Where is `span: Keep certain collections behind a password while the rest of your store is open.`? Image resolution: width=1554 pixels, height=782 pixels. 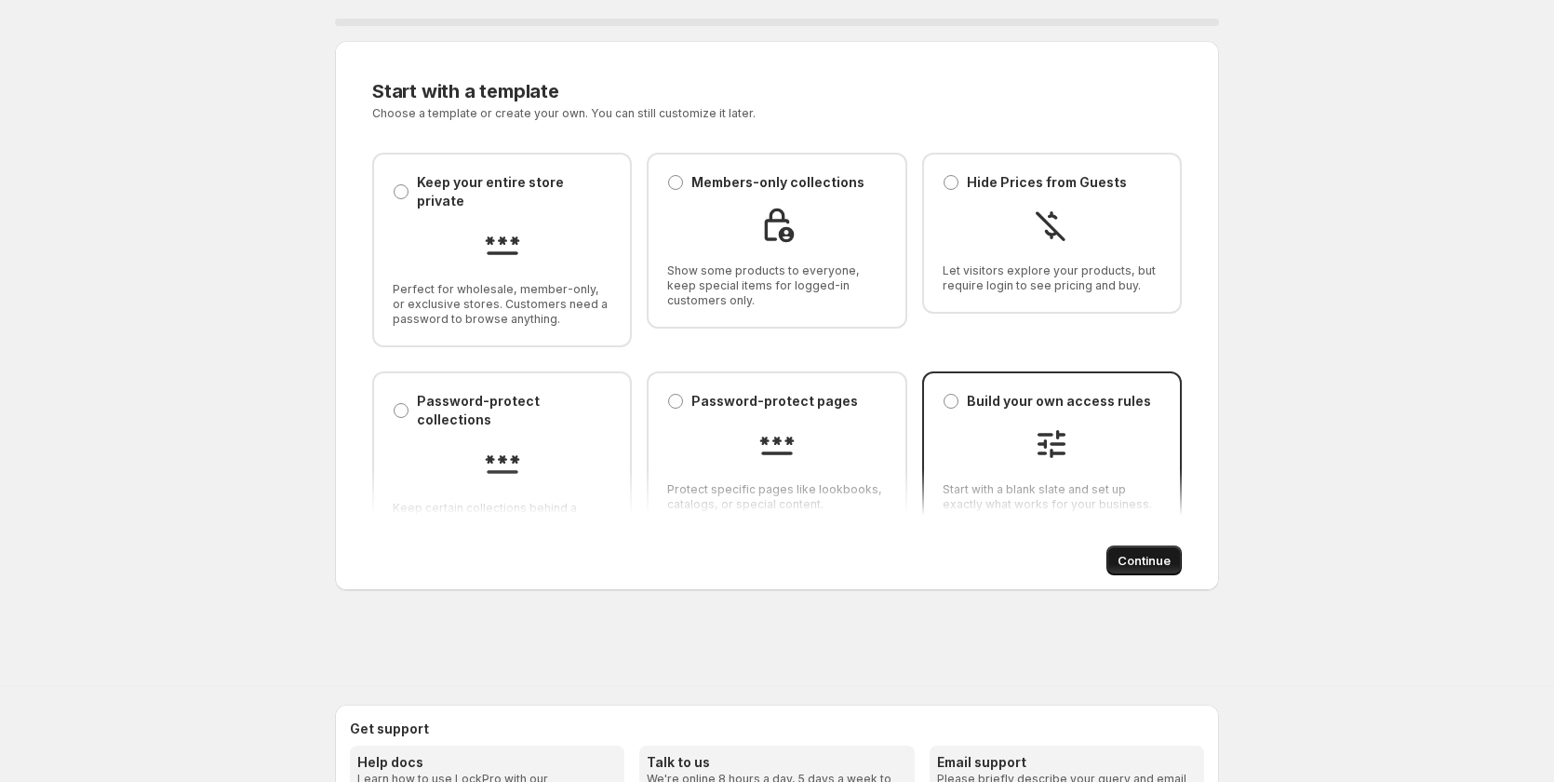
span: Keep certain collections behind a password while the rest of your store is open. is located at coordinates (502, 523).